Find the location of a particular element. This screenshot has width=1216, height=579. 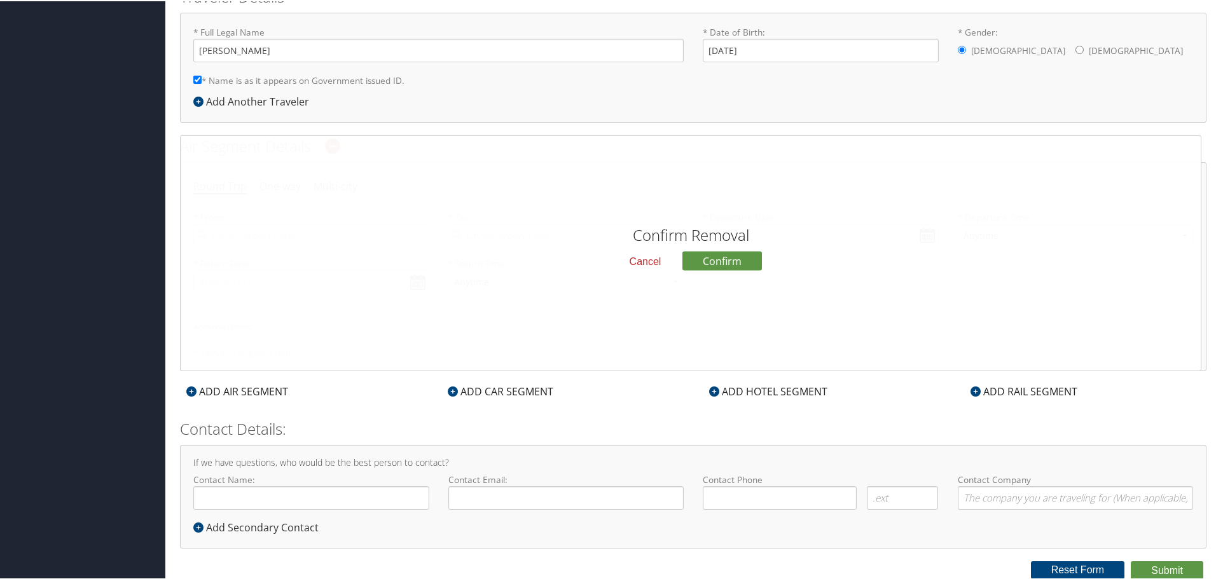

label: * Gender: is located at coordinates (1075, 44).